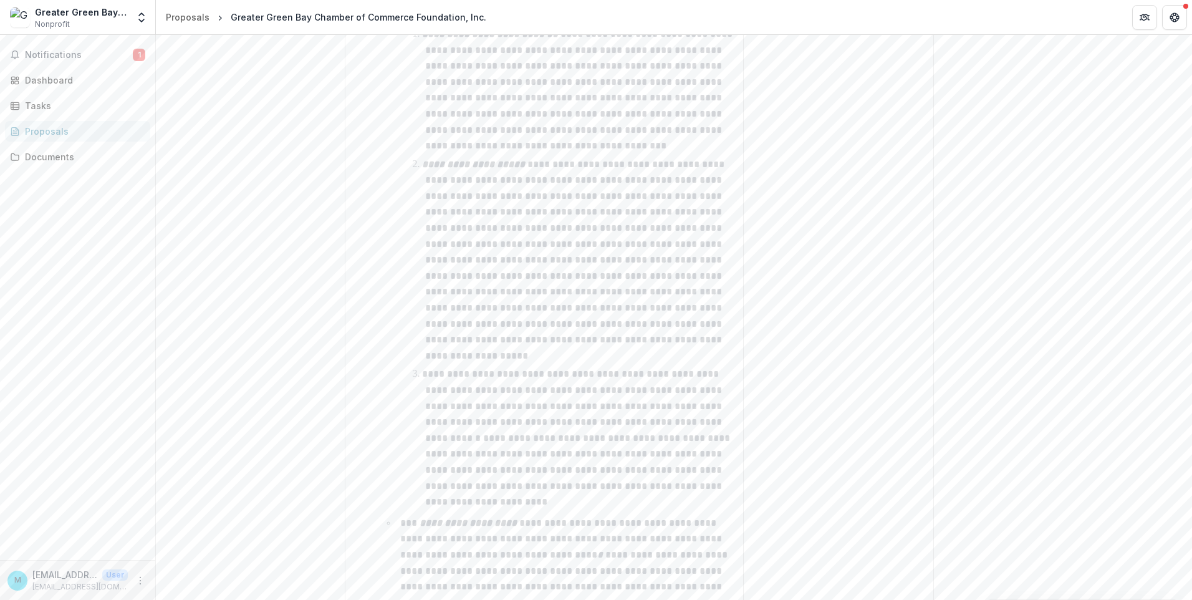 This screenshot has height=600, width=1192. What do you see at coordinates (82, 105) in the screenshot?
I see `div: Tasks` at bounding box center [82, 105].